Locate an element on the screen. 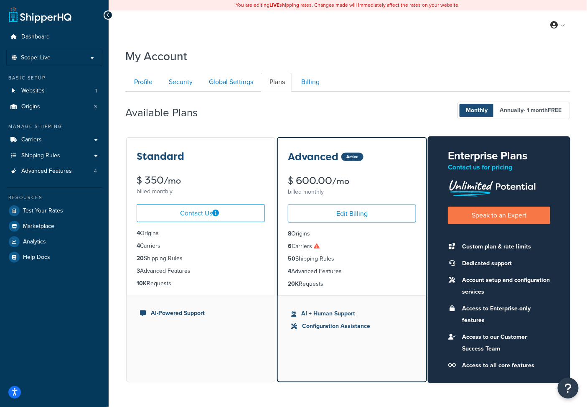  li: Configuration Assistance is located at coordinates (352, 326).